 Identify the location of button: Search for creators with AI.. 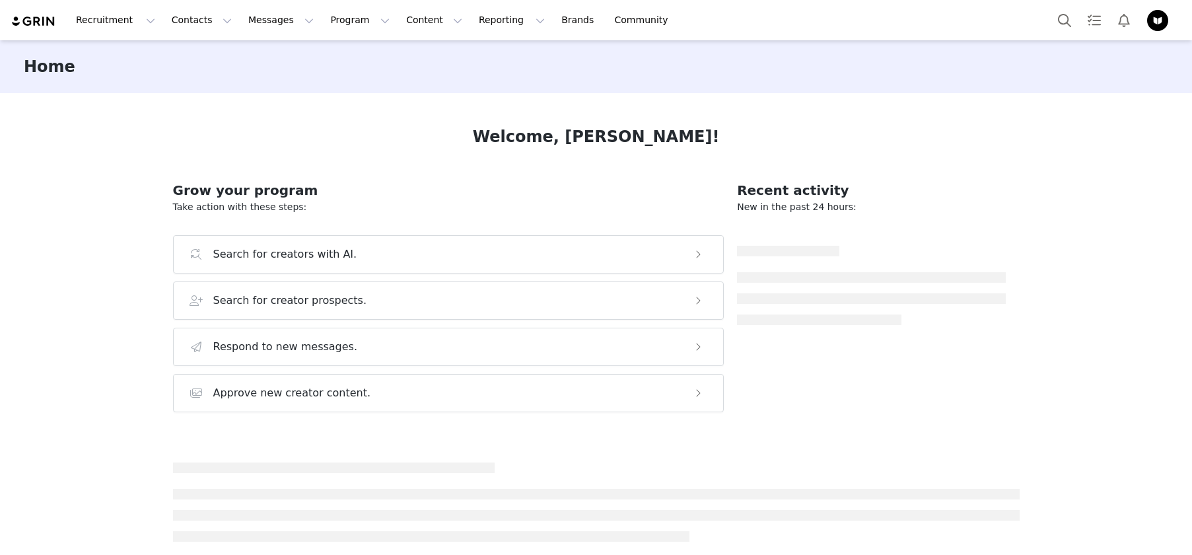
(448, 254).